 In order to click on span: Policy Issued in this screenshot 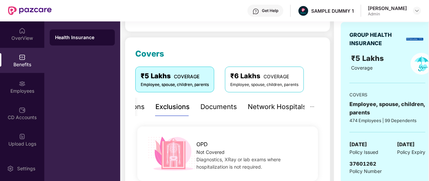, I will do `click(364, 153)`.